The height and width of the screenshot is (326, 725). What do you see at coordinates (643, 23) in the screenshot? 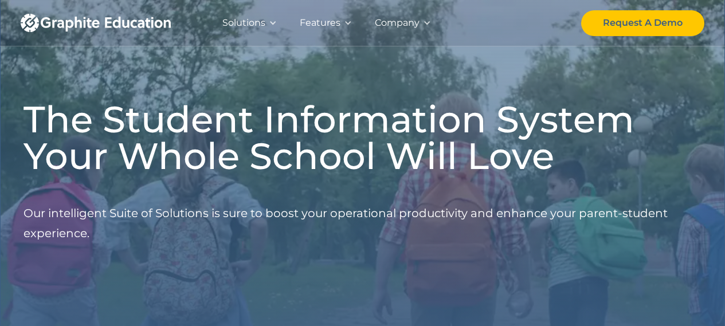
I see `div: Request A Demo` at bounding box center [643, 23].